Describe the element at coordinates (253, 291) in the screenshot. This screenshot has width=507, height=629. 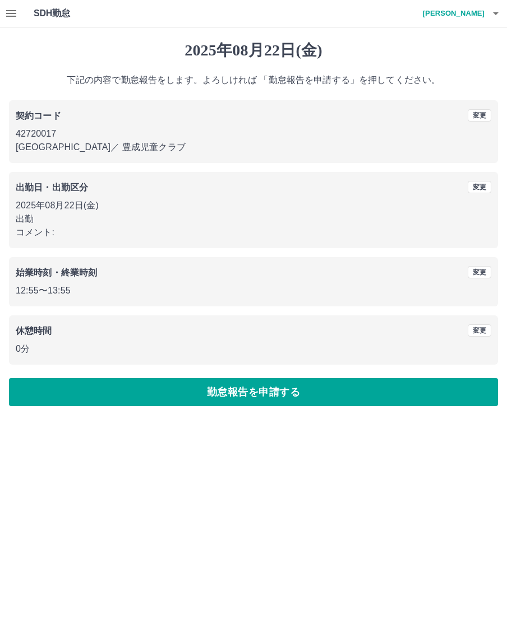
I see `p: 12:55 〜 13:55` at that location.